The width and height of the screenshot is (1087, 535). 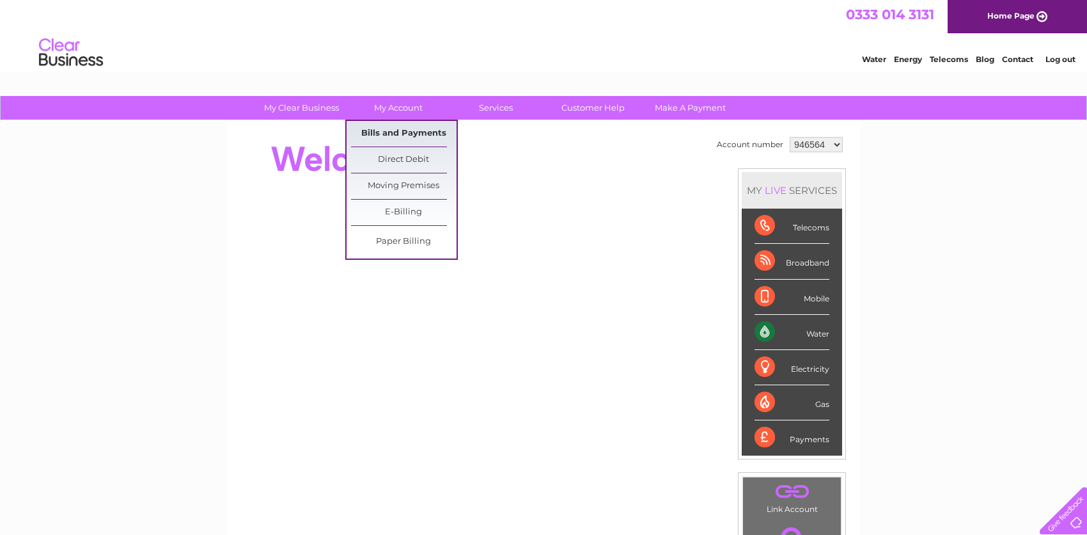 I want to click on a: 0333 014 3131, so click(x=890, y=14).